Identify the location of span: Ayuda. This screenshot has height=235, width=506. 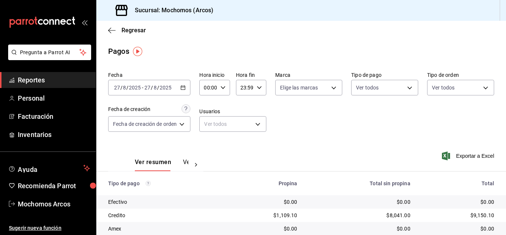
(49, 168).